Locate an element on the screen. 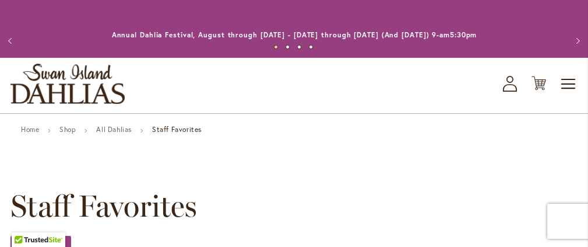 Image resolution: width=588 pixels, height=247 pixels. button: 2 of 4 is located at coordinates (288, 47).